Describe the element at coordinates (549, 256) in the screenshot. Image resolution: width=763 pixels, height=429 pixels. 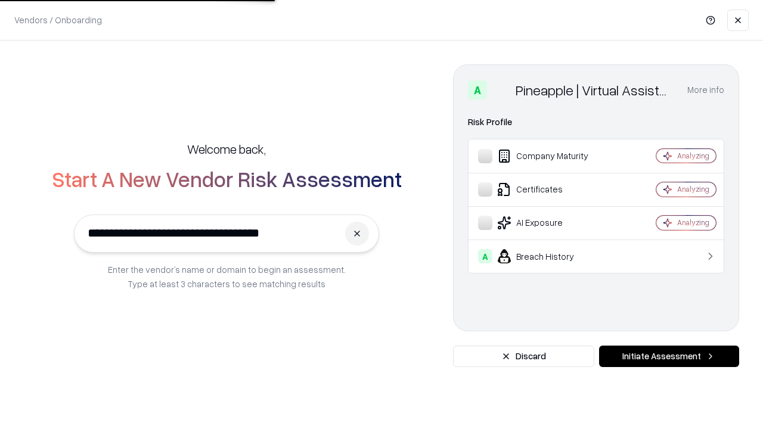
I see `div: Breach History` at that location.